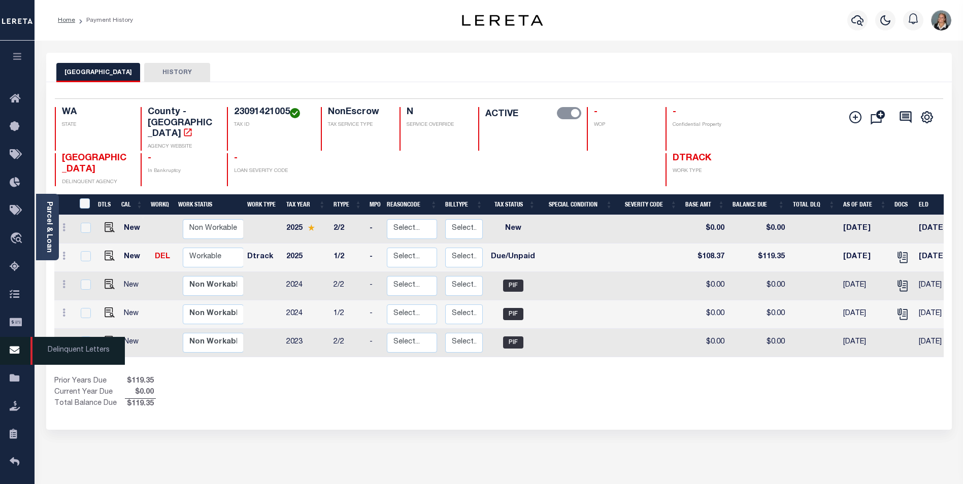 This screenshot has height=484, width=963. Describe the element at coordinates (705, 258) in the screenshot. I see `td: $108.37` at that location.